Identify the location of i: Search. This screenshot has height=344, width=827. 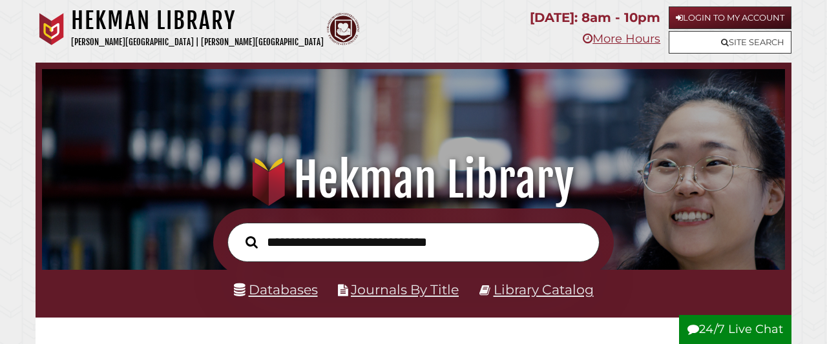
(251, 242).